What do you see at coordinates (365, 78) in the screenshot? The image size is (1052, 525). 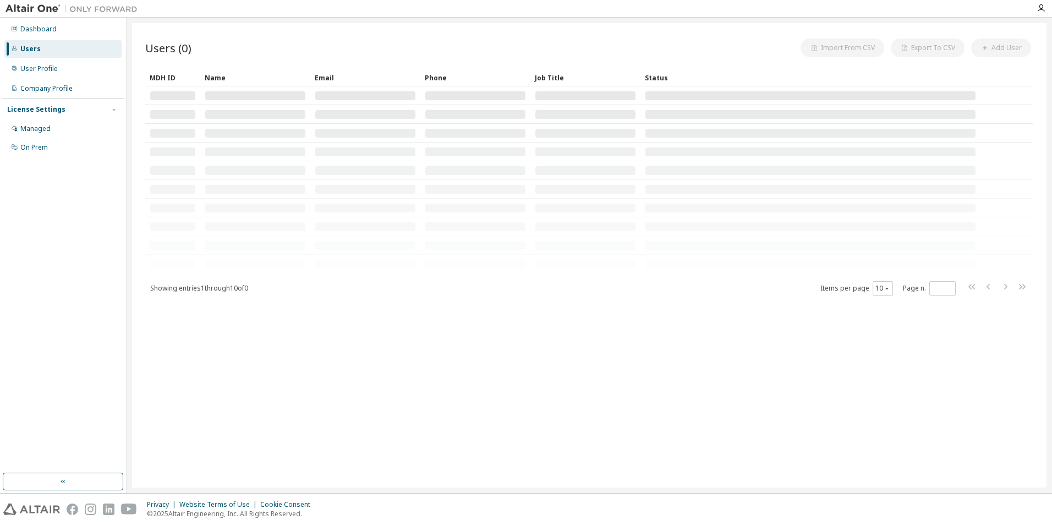 I see `div: Email` at bounding box center [365, 78].